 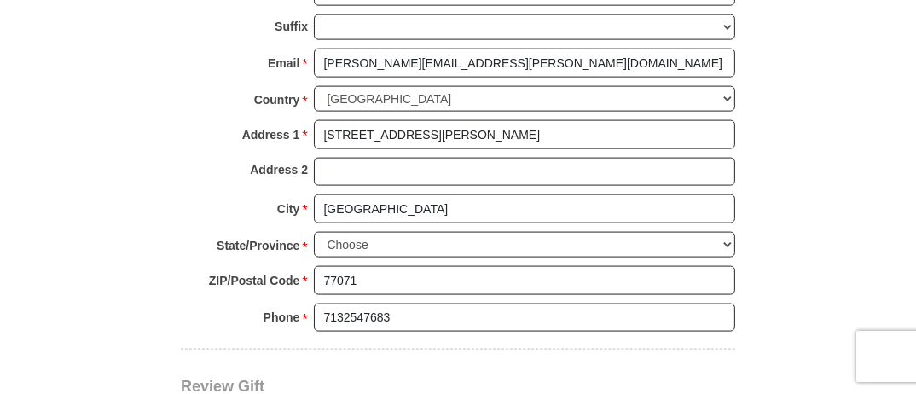 I want to click on strong: Address 1, so click(x=271, y=135).